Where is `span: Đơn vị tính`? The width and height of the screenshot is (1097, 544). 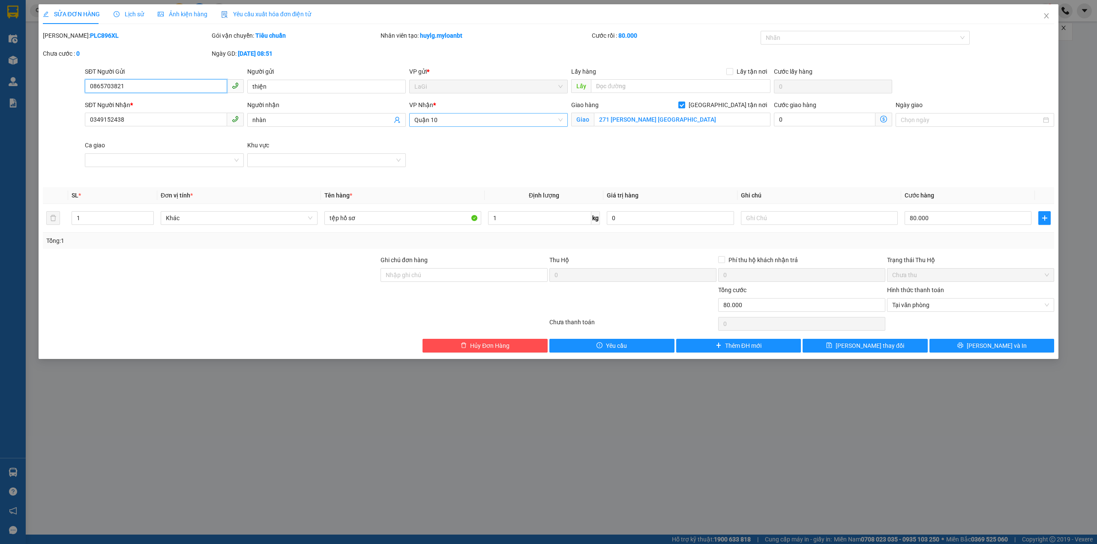 span: Đơn vị tính is located at coordinates (177, 195).